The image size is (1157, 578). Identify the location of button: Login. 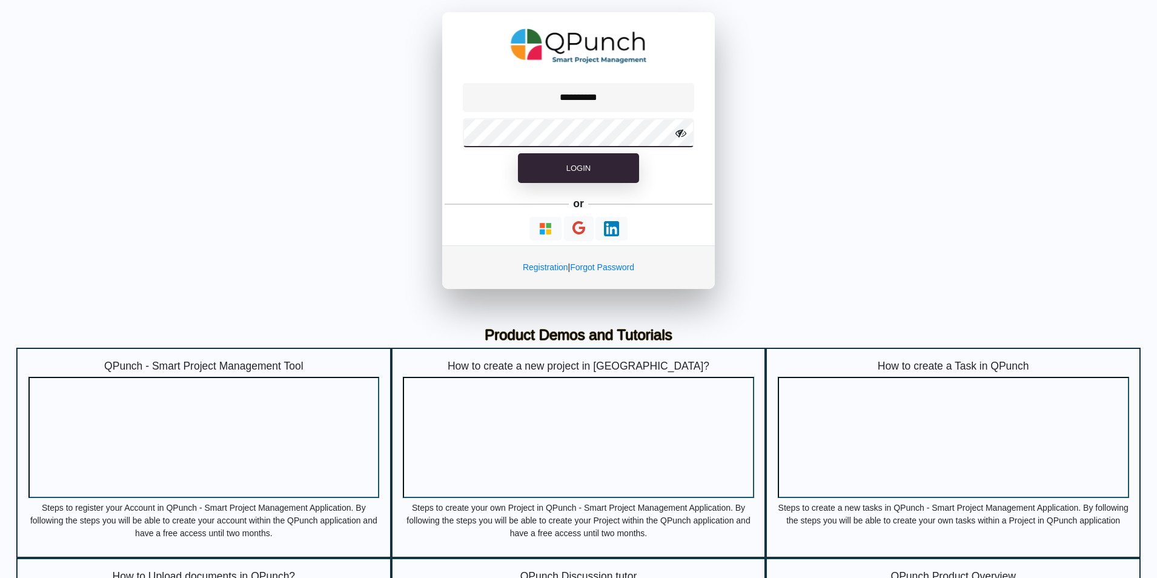
(579, 168).